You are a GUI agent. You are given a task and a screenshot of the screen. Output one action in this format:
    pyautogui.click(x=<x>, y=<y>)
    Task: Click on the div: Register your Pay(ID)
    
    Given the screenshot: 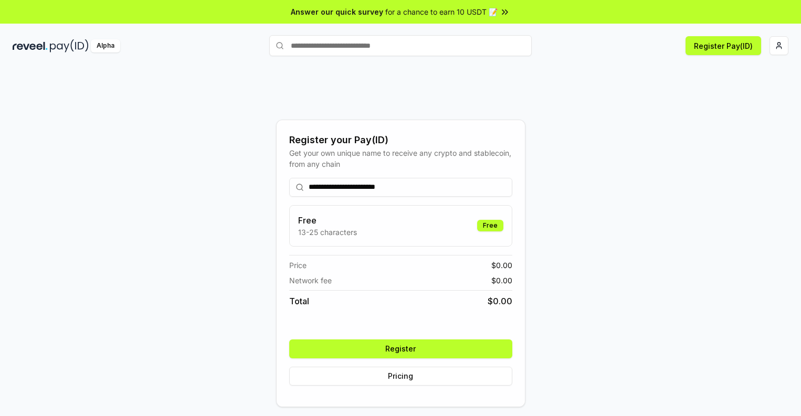 What is the action you would take?
    pyautogui.click(x=401, y=140)
    